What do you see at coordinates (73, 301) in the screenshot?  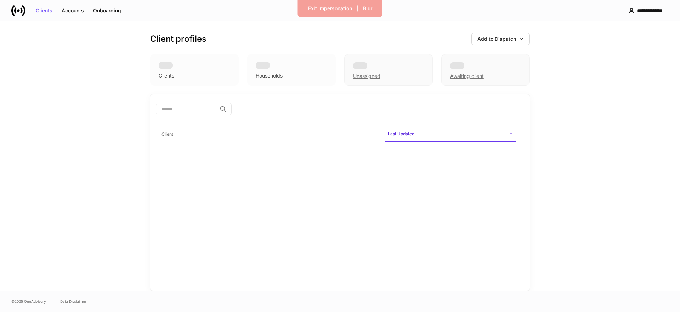 I see `a: Data Disclaimer` at bounding box center [73, 301].